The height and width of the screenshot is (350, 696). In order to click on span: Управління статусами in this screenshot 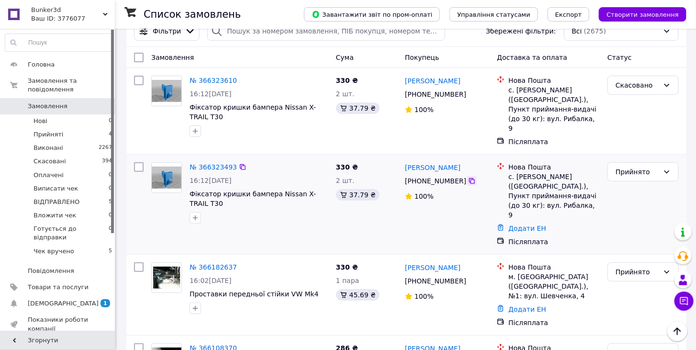, I will do `click(493, 14)`.